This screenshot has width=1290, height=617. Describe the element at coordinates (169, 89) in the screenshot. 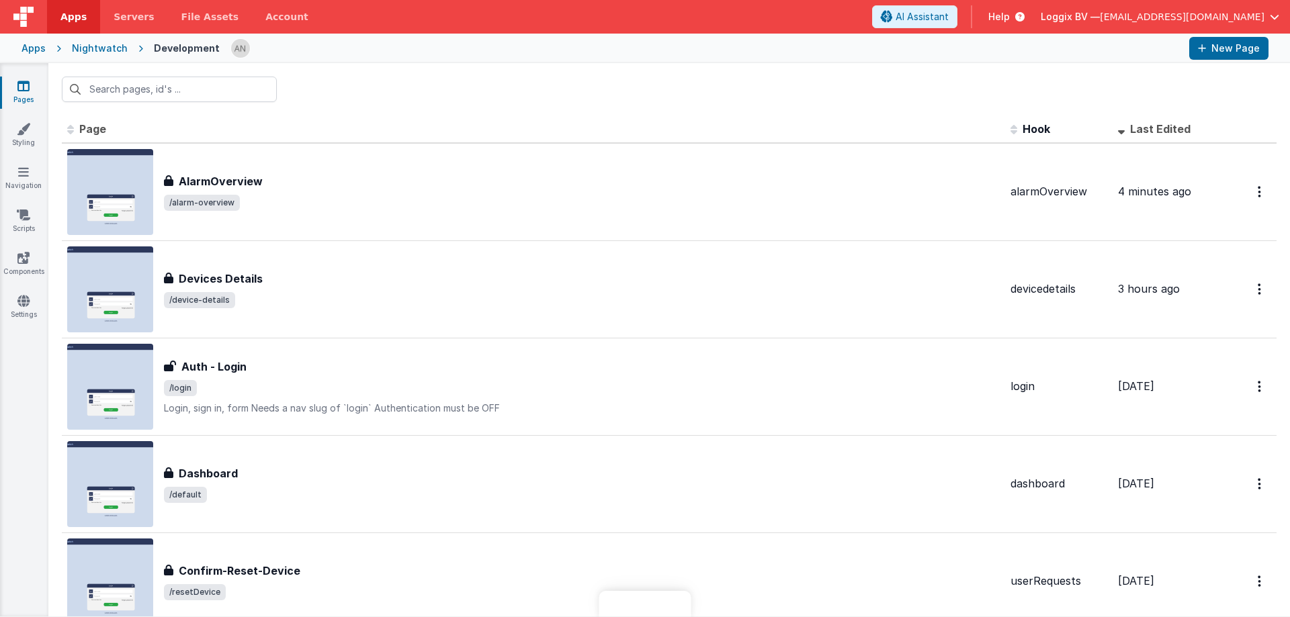

I see `input: Search pages, id's ...` at that location.